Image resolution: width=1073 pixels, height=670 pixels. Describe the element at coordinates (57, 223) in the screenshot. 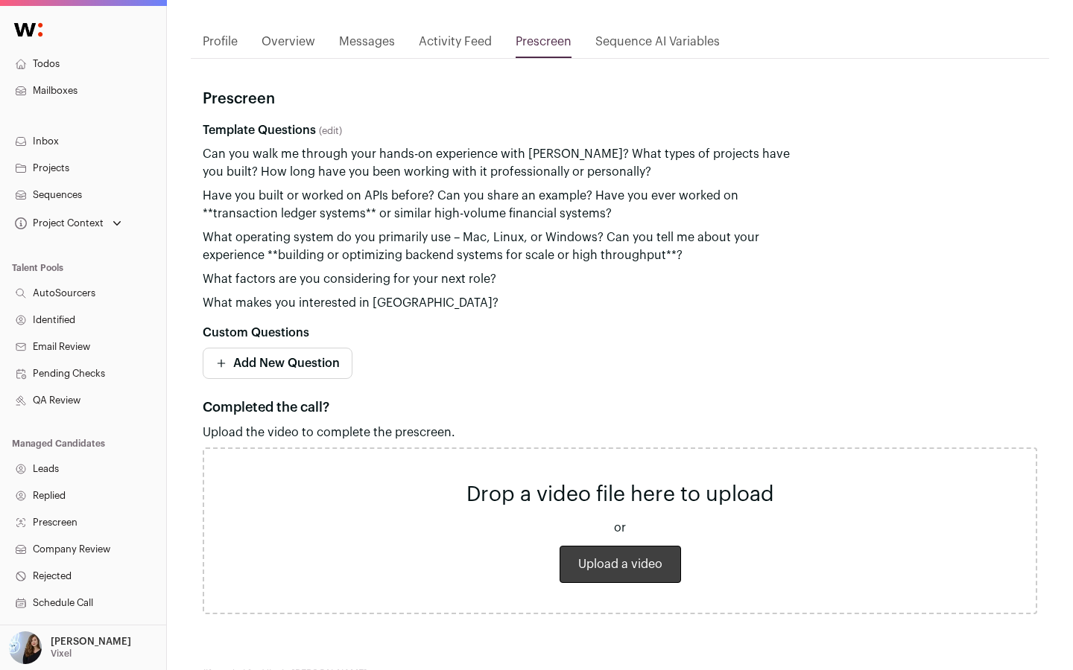

I see `div: Project Context` at that location.